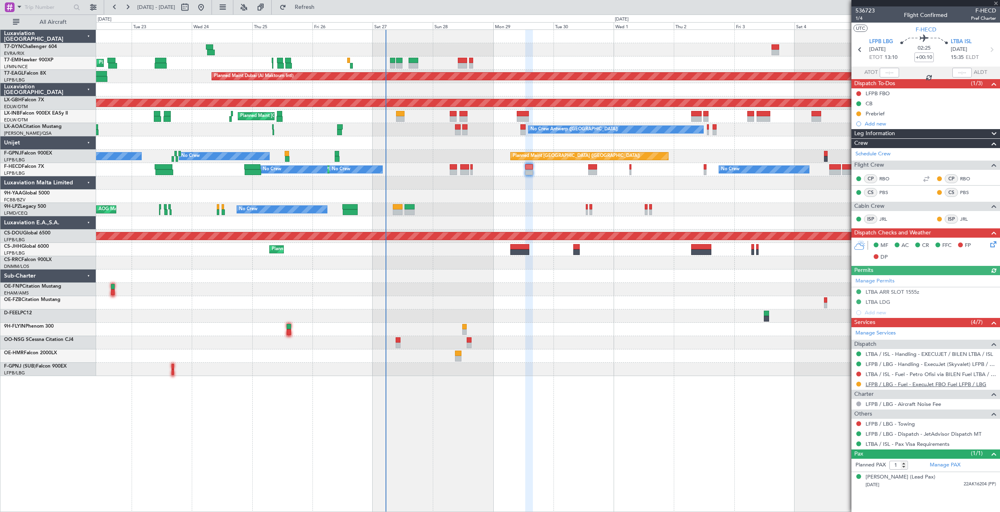  Describe the element at coordinates (48, 22) in the screenshot. I see `button: All Aircraft` at that location.